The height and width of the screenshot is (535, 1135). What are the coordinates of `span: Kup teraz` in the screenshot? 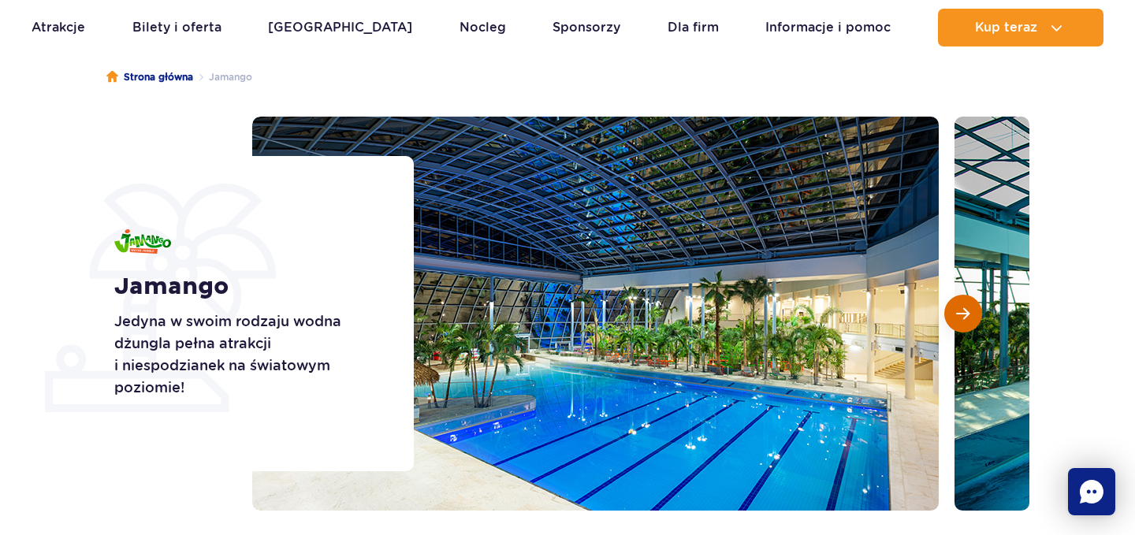 It's located at (1006, 28).